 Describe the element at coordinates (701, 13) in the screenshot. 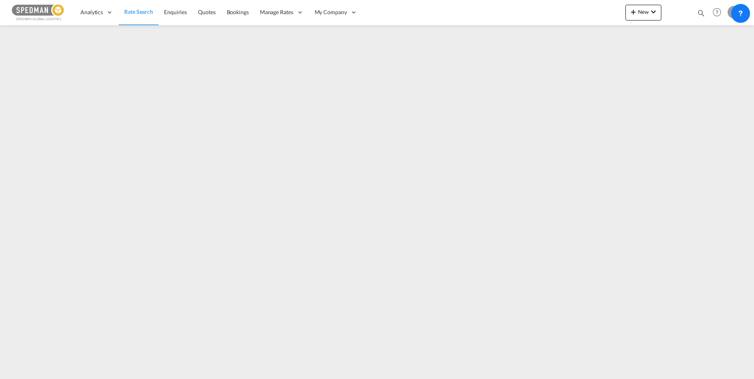

I see `md-icon: icon-magnify` at that location.